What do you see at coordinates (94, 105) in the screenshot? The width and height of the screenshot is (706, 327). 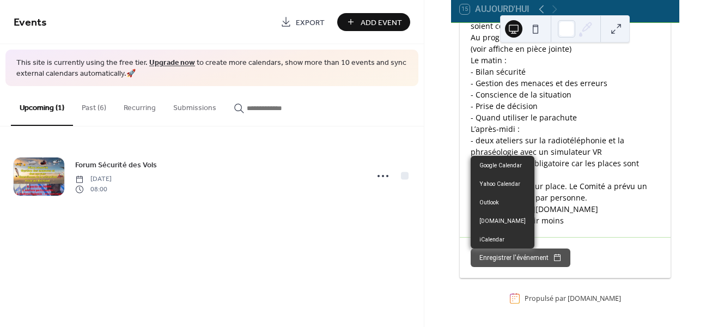 I see `button: Past (6)` at bounding box center [94, 105].